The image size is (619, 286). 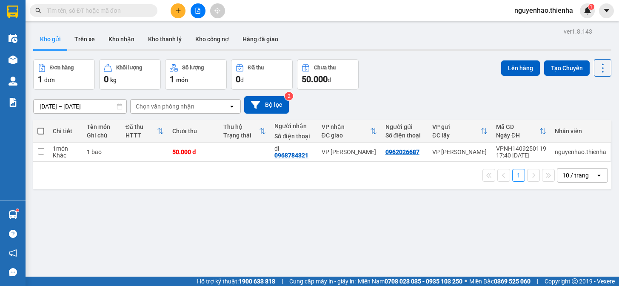 What do you see at coordinates (64, 74) in the screenshot?
I see `button: Đơn hàng1đơn` at bounding box center [64, 74].